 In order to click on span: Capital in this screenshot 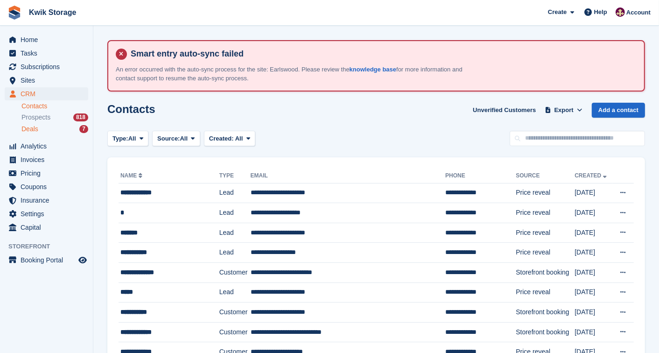, I will do `click(49, 227)`.